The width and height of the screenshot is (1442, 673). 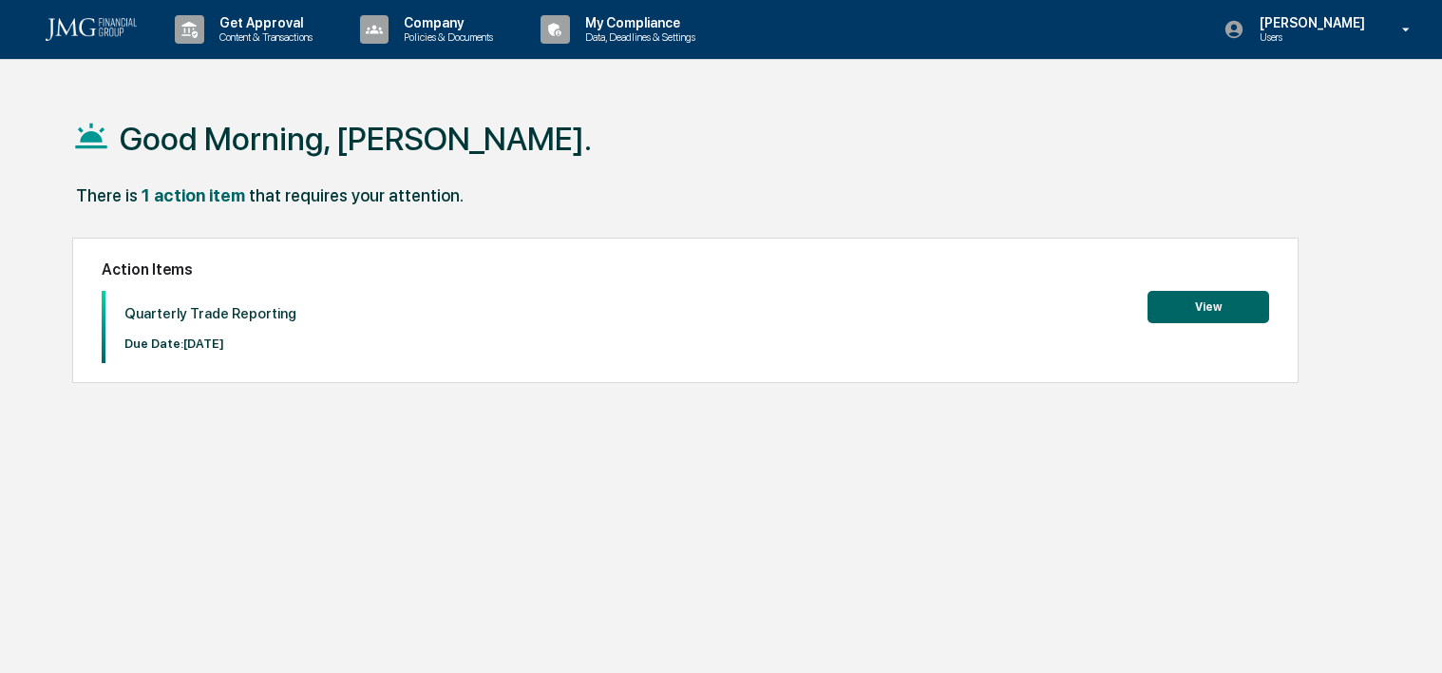 What do you see at coordinates (263, 23) in the screenshot?
I see `p: Get Approval` at bounding box center [263, 23].